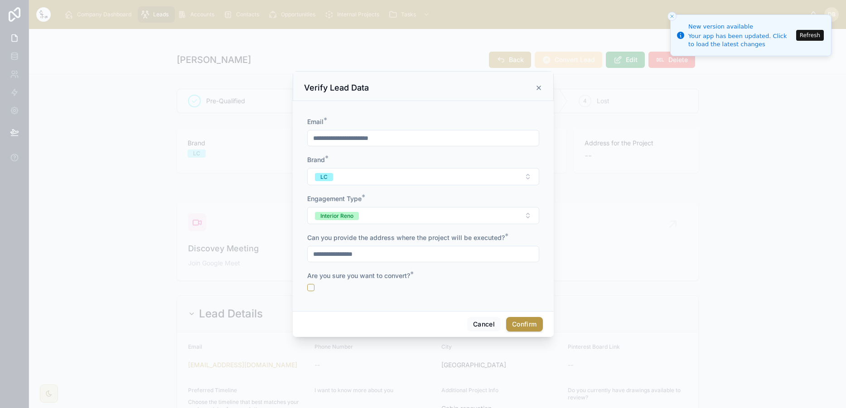 The image size is (846, 408). I want to click on div: Interior Reno, so click(337, 216).